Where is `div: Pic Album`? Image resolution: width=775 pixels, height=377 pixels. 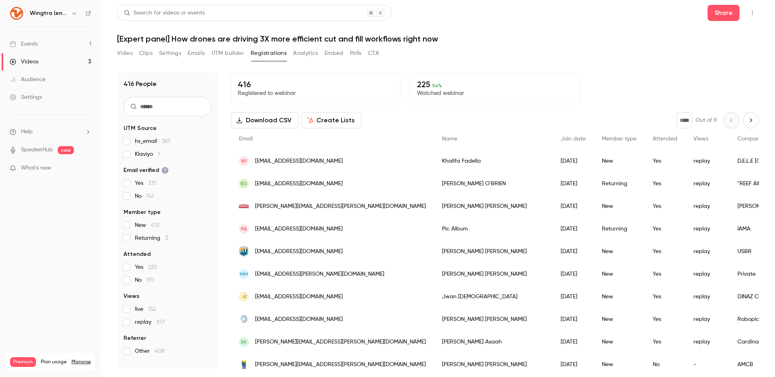 div: Pic Album is located at coordinates (493, 229).